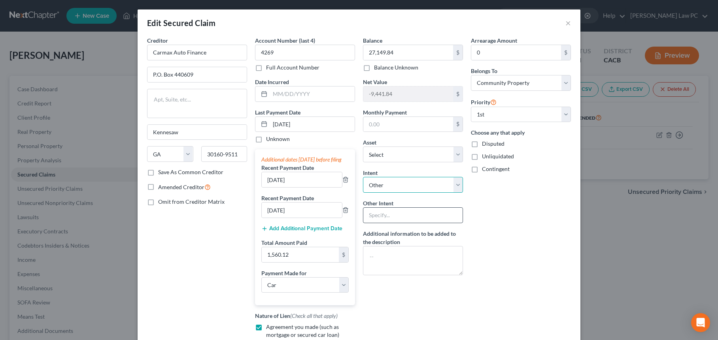 The height and width of the screenshot is (340, 718). I want to click on span: Creditor, so click(157, 40).